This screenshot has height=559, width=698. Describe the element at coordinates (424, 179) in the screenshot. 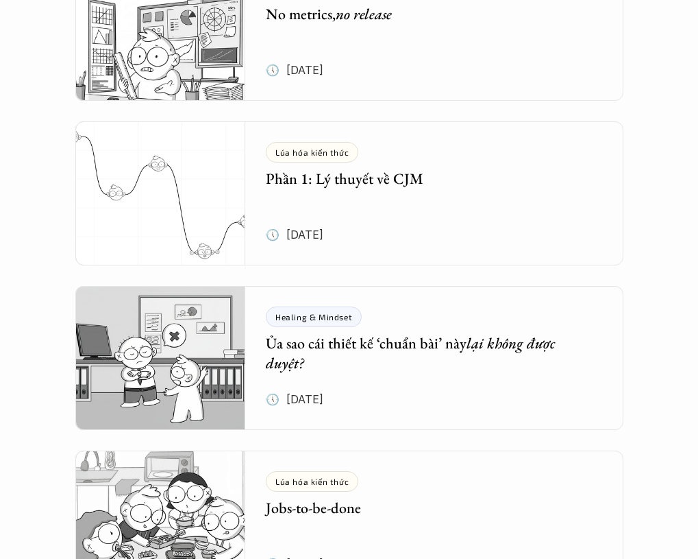

I see `h5: Phần 1: Lý thuyết về CJM` at that location.